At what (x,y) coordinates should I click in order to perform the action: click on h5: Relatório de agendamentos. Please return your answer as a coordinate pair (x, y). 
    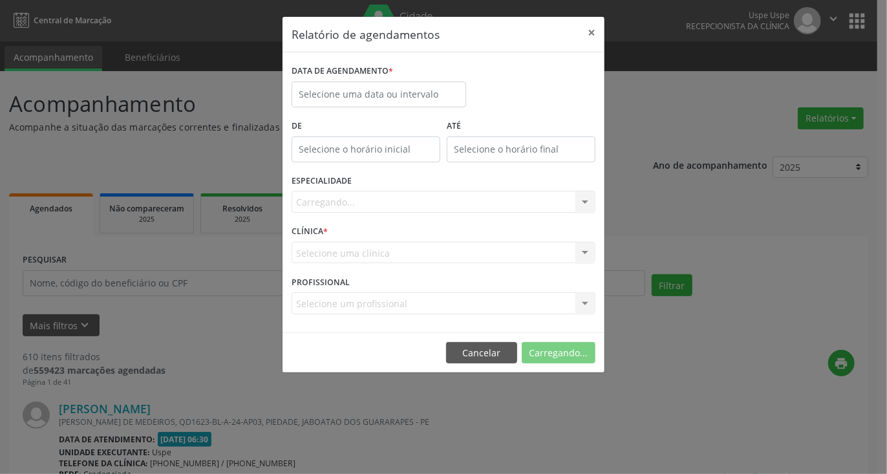
    Looking at the image, I should click on (365, 34).